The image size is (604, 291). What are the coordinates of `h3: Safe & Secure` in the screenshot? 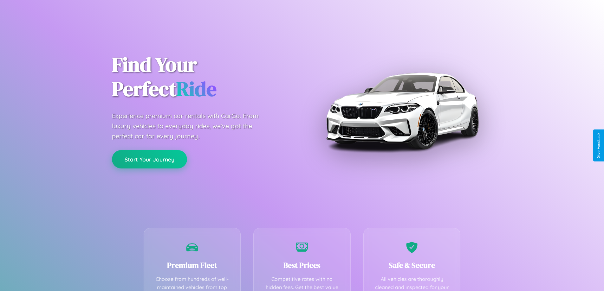 It's located at (412, 265).